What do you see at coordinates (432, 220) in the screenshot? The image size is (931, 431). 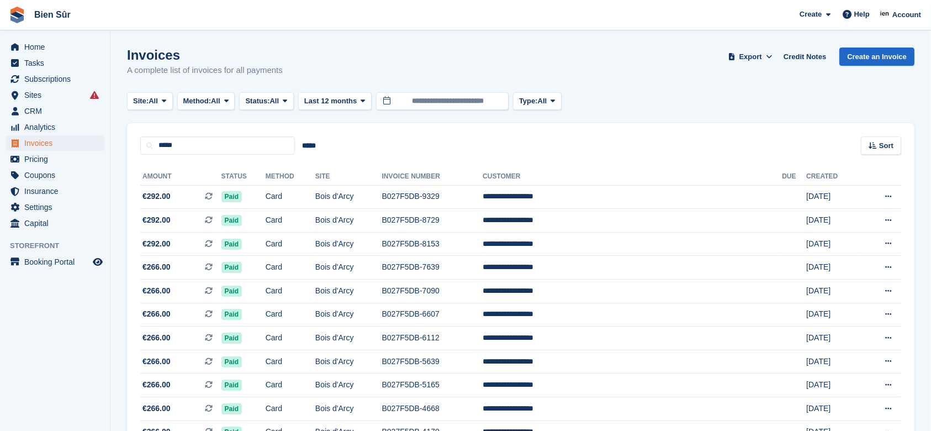 I see `td: B027F5DB-8729` at bounding box center [432, 220].